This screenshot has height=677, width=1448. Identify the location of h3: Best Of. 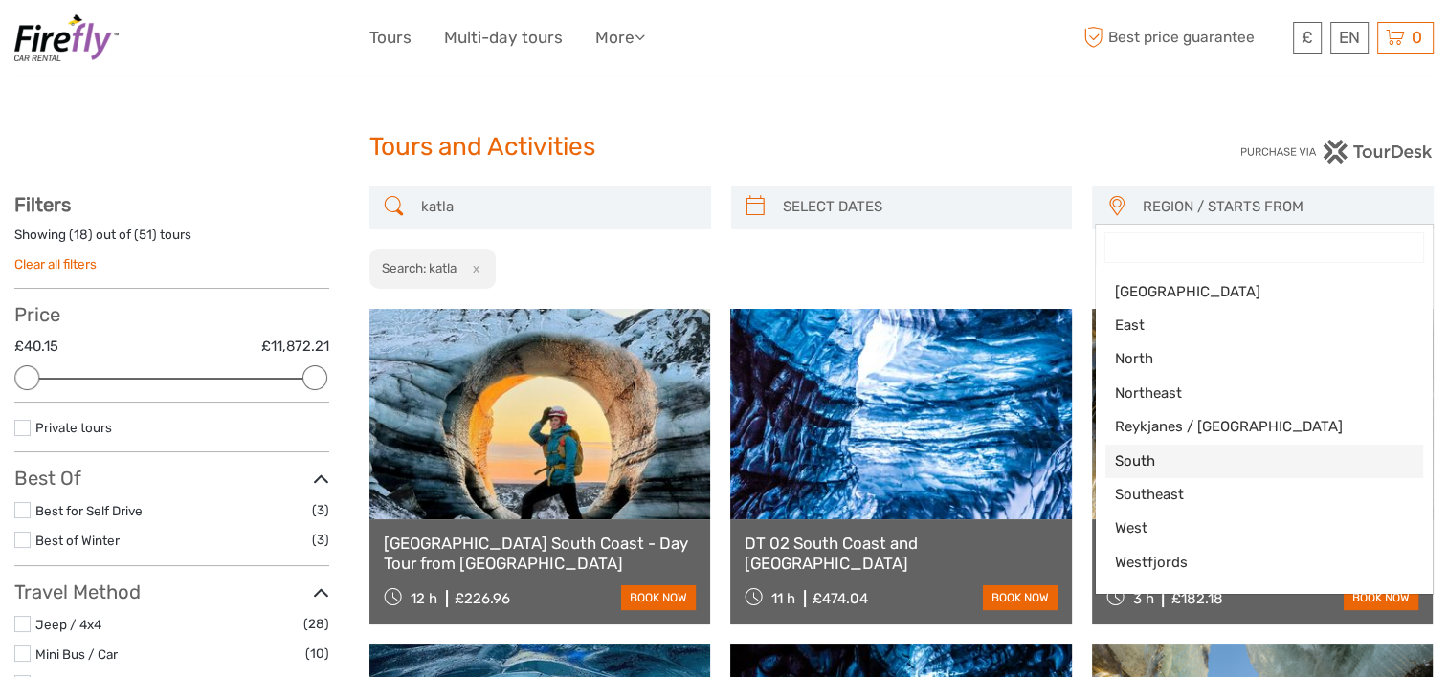
(171, 478).